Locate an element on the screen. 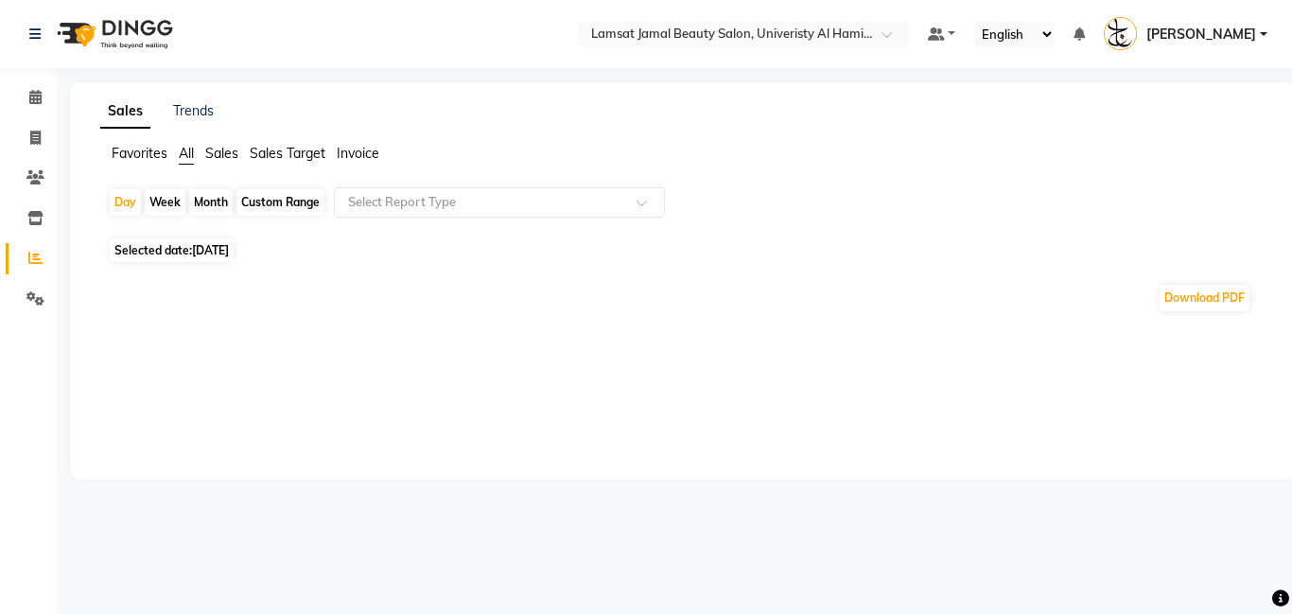  span: All is located at coordinates (186, 153).